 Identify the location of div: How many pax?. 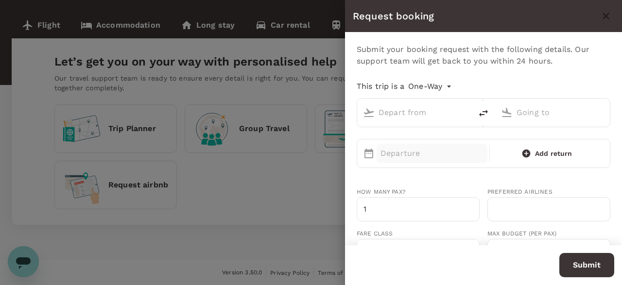
(418, 193).